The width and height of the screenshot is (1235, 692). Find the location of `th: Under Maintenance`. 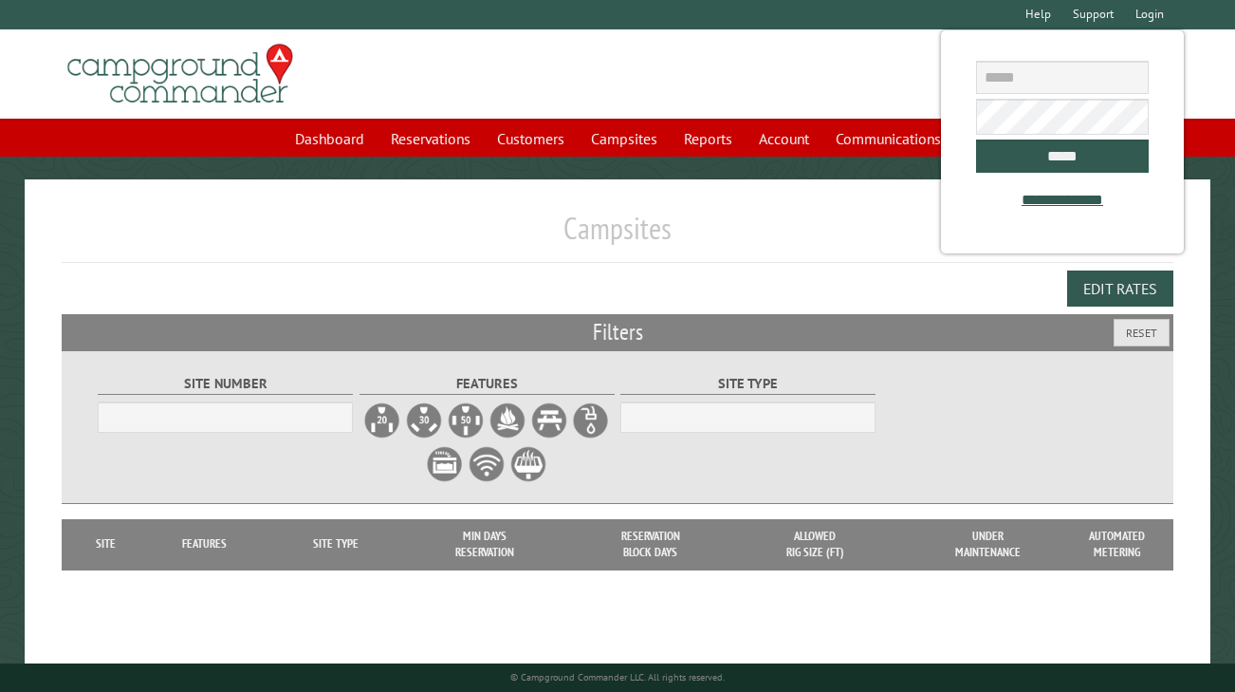

th: Under Maintenance is located at coordinates (988, 544).